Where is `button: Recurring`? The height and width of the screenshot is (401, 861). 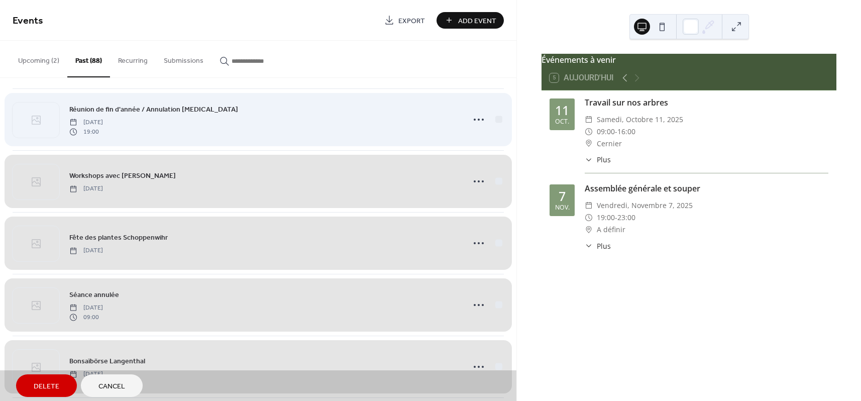
button: Recurring is located at coordinates (133, 58).